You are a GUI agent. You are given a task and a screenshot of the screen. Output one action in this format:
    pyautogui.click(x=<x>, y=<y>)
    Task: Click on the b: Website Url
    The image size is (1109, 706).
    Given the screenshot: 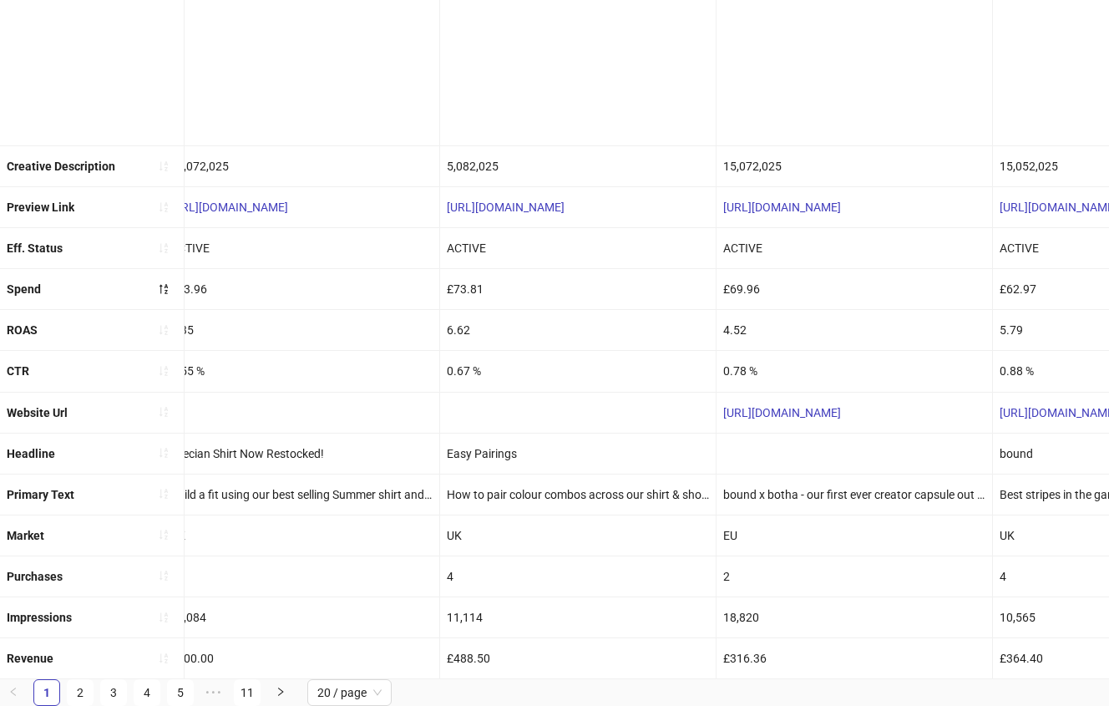 What is the action you would take?
    pyautogui.click(x=37, y=413)
    